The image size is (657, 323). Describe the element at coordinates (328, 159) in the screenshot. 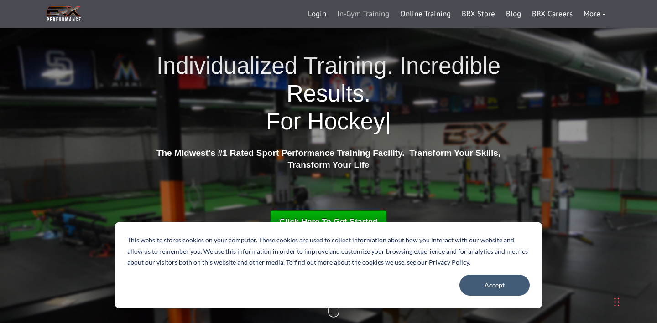

I see `strong: The Midwest's #1 Rated Sport Performance Training Facility. Transform Your Skills, Transform Your...` at that location.